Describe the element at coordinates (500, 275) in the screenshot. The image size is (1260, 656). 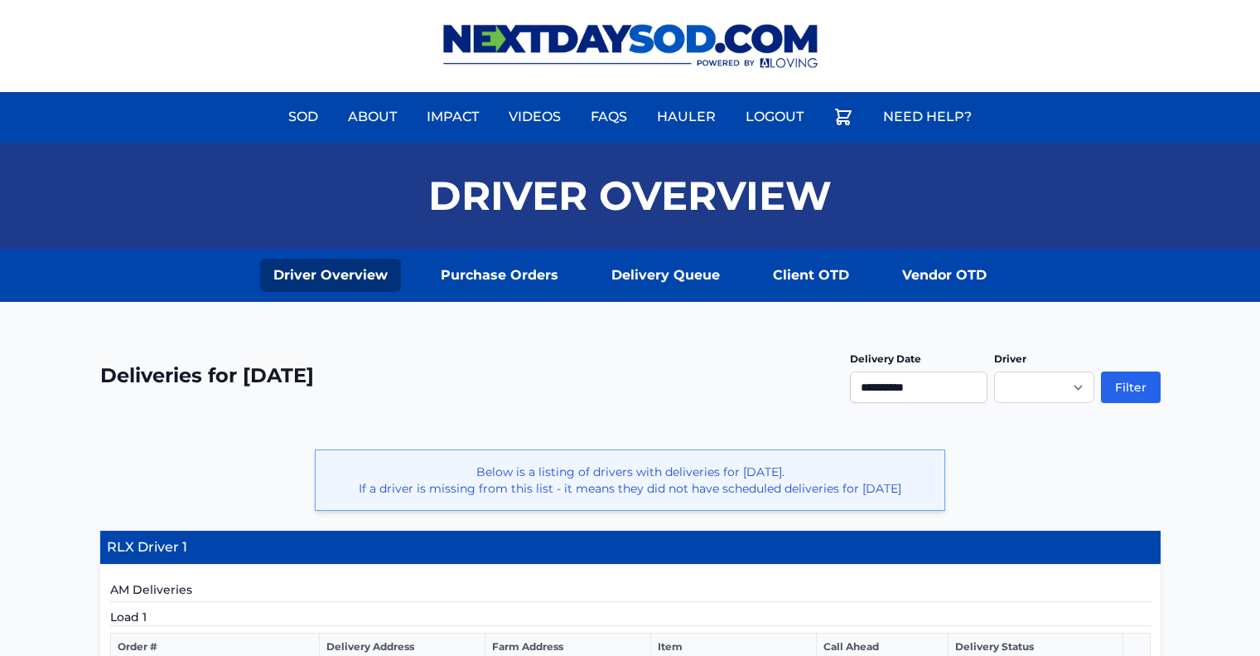
I see `a: Purchase Orders` at that location.